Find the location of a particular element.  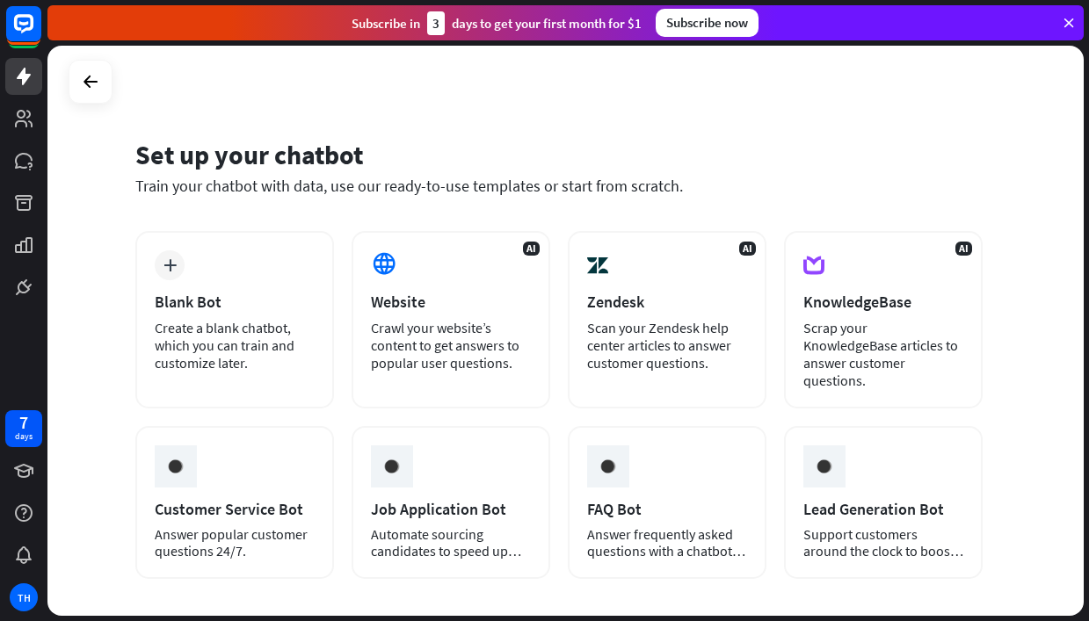

div: TH is located at coordinates (24, 597).